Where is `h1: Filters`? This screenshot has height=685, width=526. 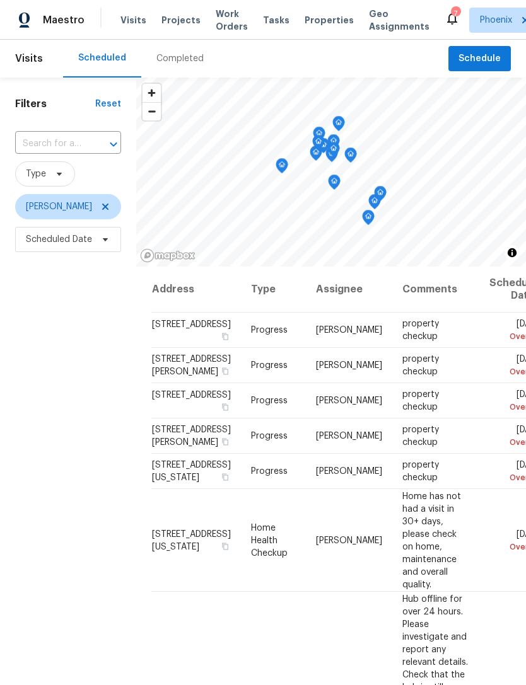 h1: Filters is located at coordinates (55, 104).